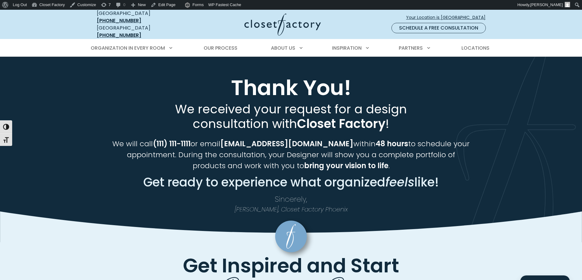 The height and width of the screenshot is (280, 582). Describe the element at coordinates (475, 48) in the screenshot. I see `span: Locations` at that location.